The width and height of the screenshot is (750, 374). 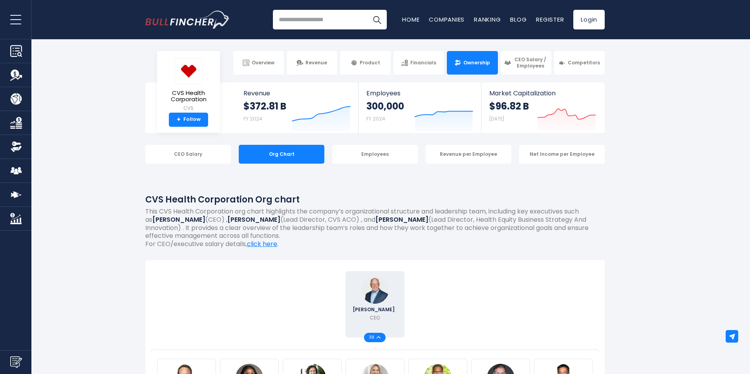 What do you see at coordinates (262, 244) in the screenshot?
I see `a: click here` at bounding box center [262, 244].